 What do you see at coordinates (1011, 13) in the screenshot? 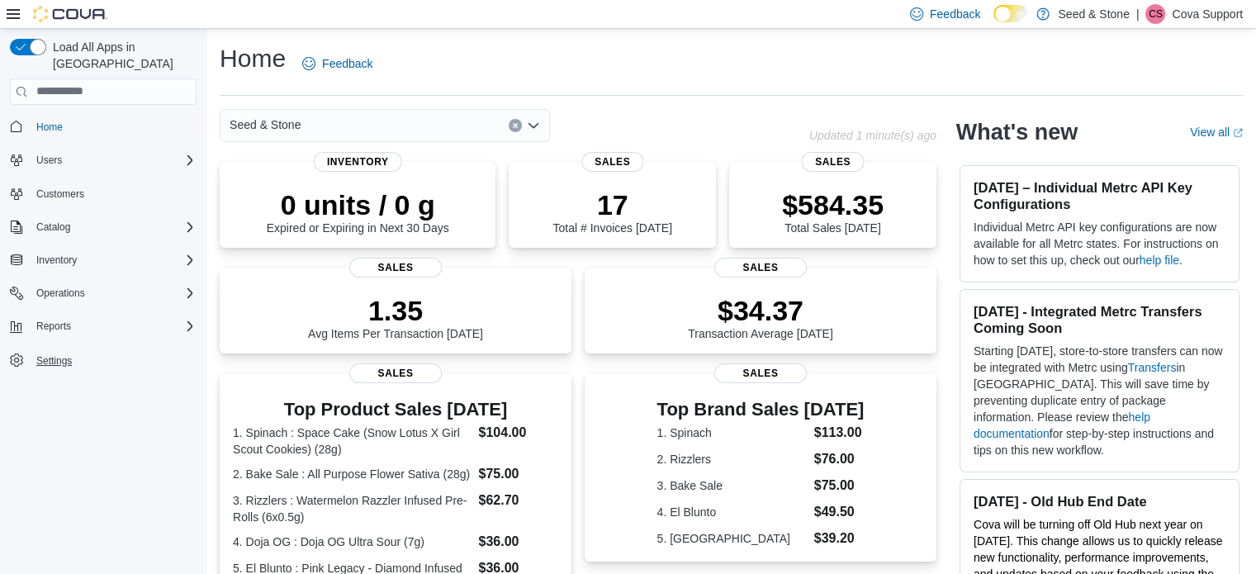
I see `input: Dark Mode` at bounding box center [1011, 13].